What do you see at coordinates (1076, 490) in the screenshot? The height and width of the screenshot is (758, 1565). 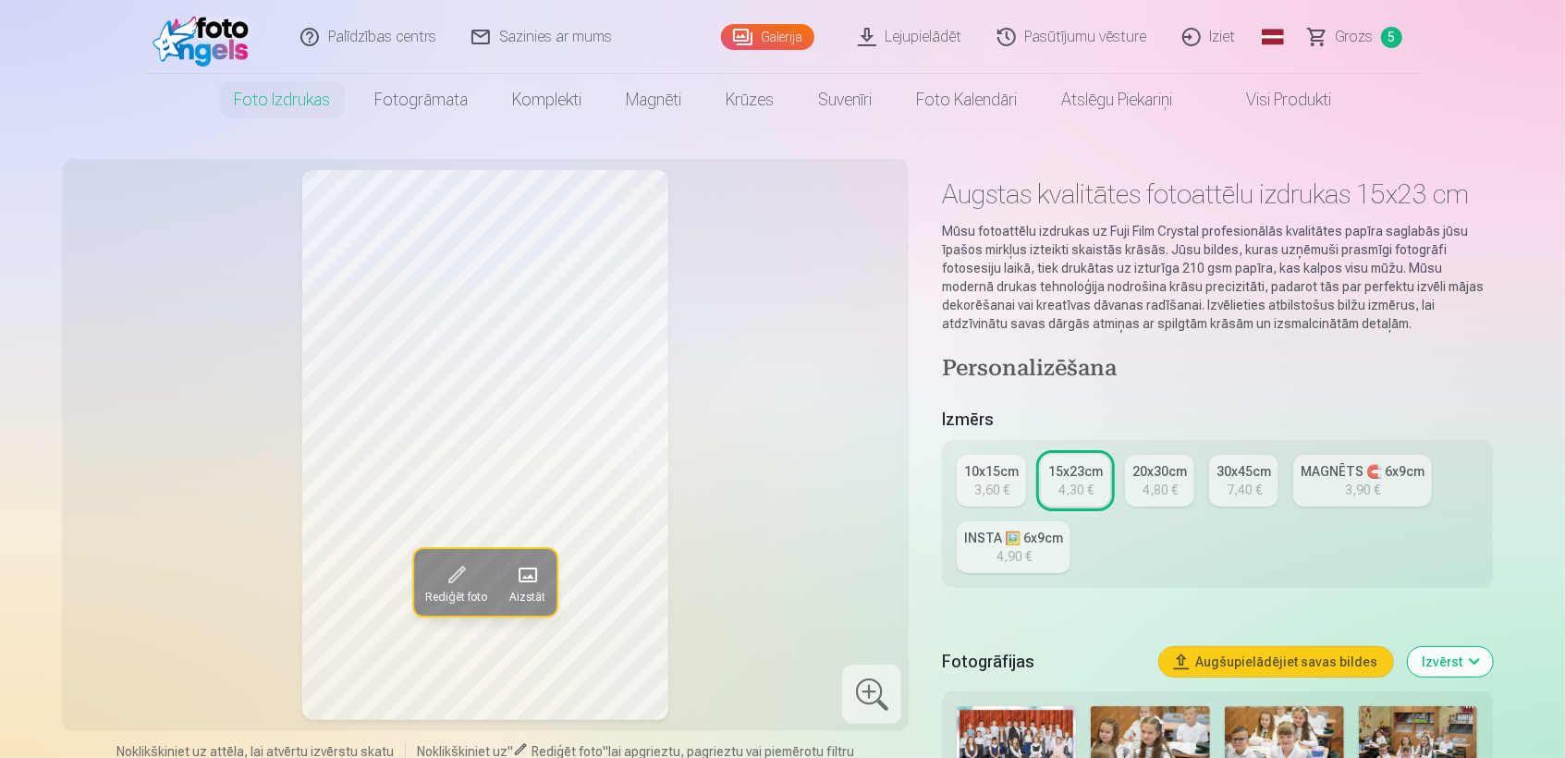 I see `div: 4,30 €` at bounding box center [1076, 490].